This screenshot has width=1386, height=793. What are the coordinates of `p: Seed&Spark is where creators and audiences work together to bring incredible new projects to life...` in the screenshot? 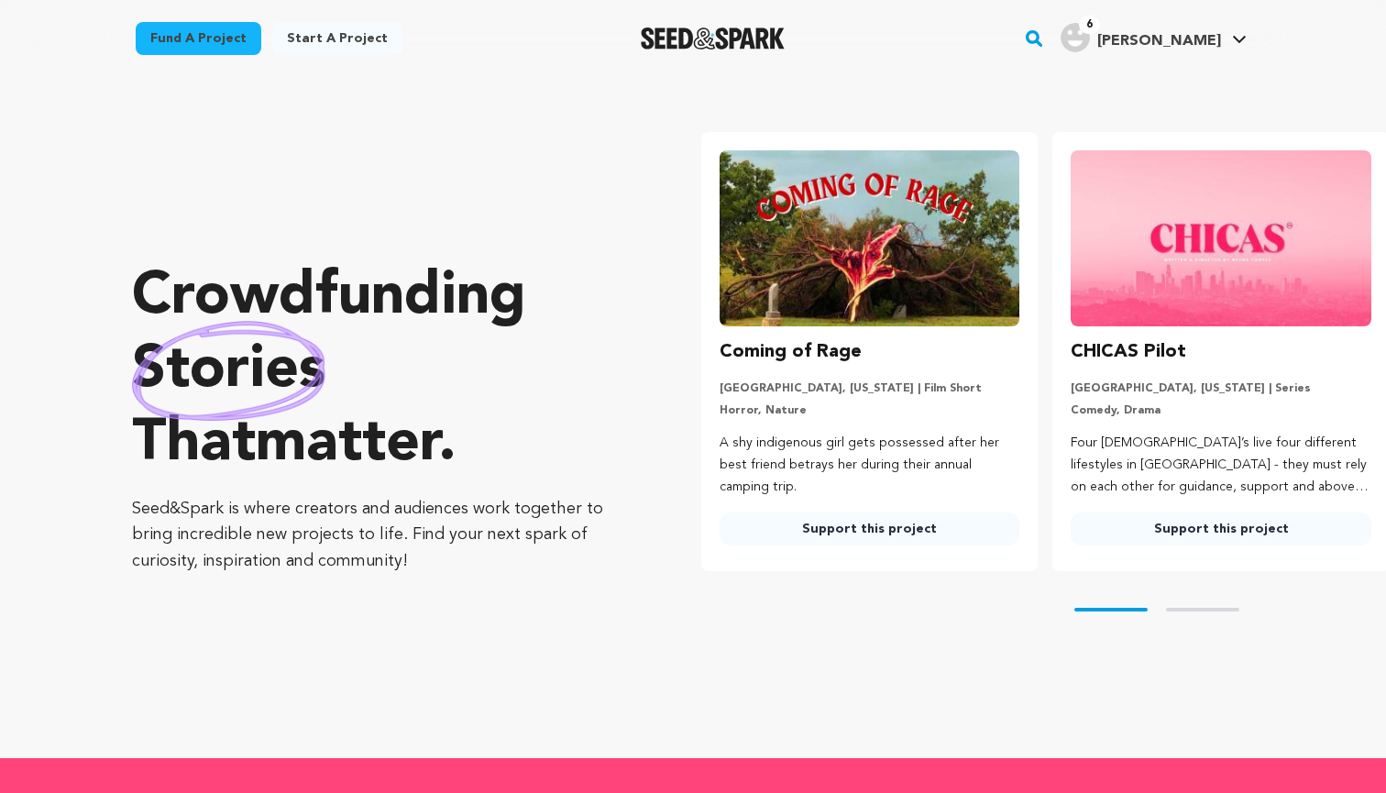 It's located at (380, 535).